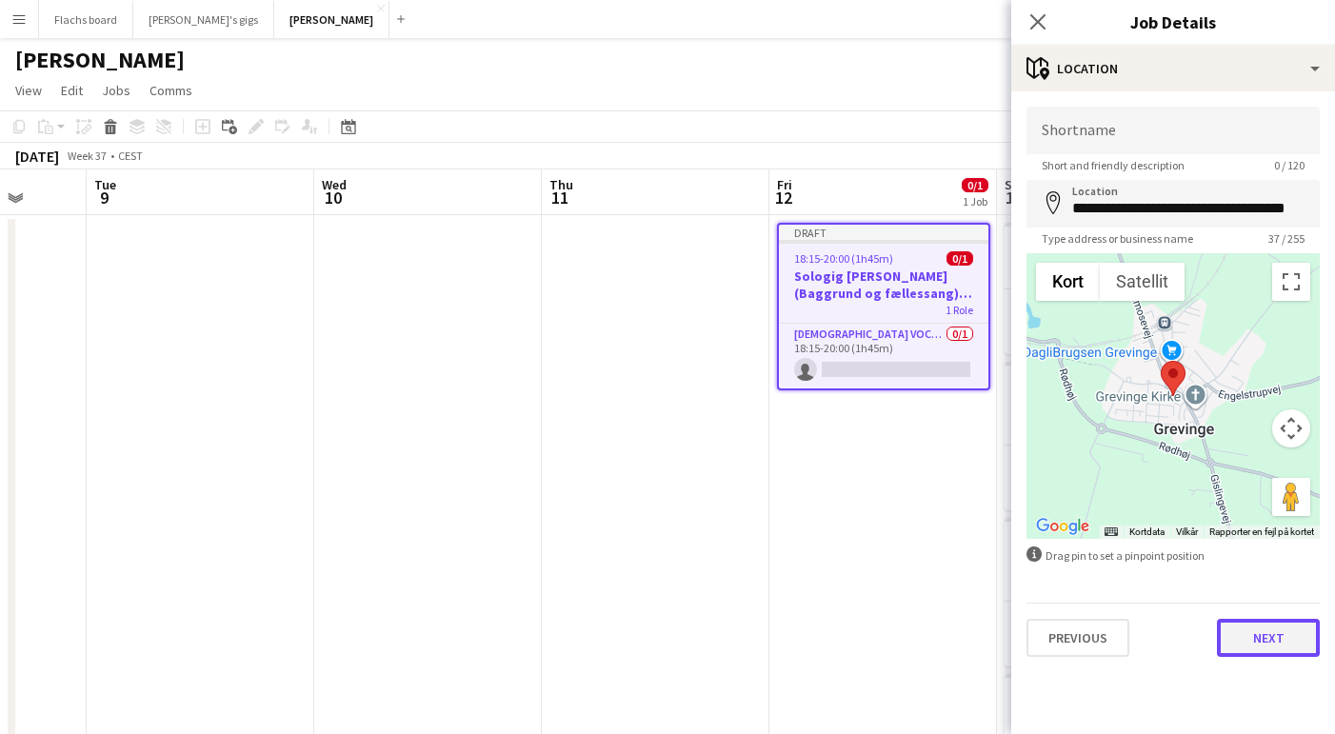 Image resolution: width=1335 pixels, height=734 pixels. Describe the element at coordinates (1173, 555) in the screenshot. I see `div: Drag pin to set a pinpoint position` at that location.